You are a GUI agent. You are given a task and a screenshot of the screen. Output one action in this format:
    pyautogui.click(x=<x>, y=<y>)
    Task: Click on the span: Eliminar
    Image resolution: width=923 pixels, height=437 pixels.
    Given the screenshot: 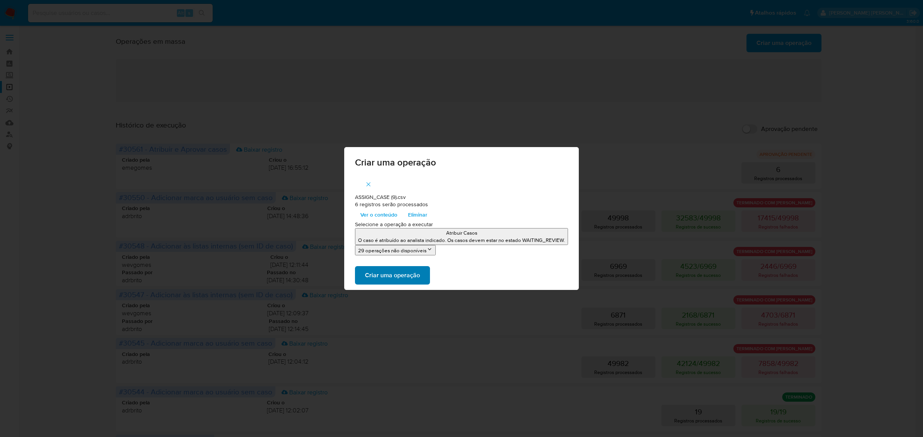 What is the action you would take?
    pyautogui.click(x=417, y=215)
    